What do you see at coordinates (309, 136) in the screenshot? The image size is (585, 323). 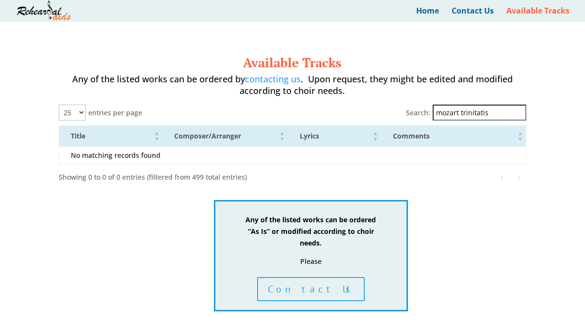 I see `span: Lyrics` at bounding box center [309, 136].